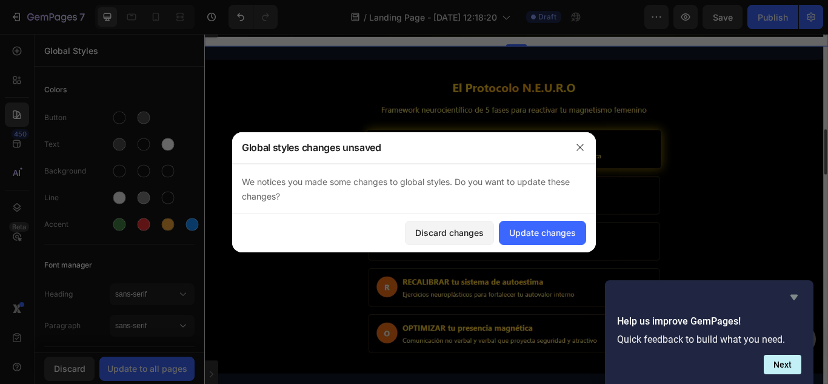  Describe the element at coordinates (406, 189) in the screenshot. I see `span: We notices you made some changes to global styles. Do you want to update these changes?` at that location.